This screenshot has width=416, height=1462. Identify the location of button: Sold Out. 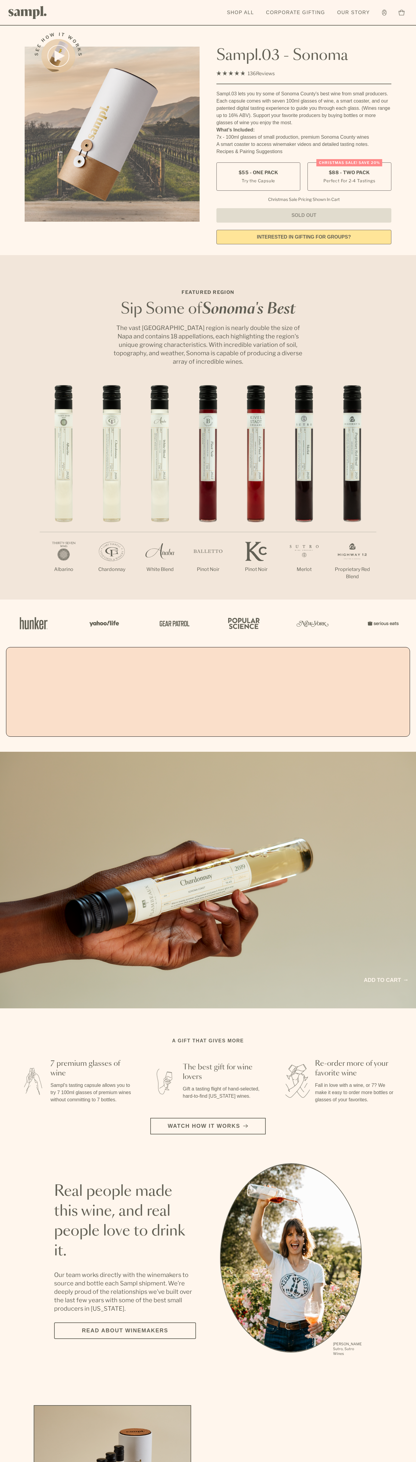
(304, 215).